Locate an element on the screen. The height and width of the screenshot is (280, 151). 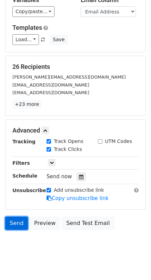
h5: Advanced is located at coordinates (76, 130).